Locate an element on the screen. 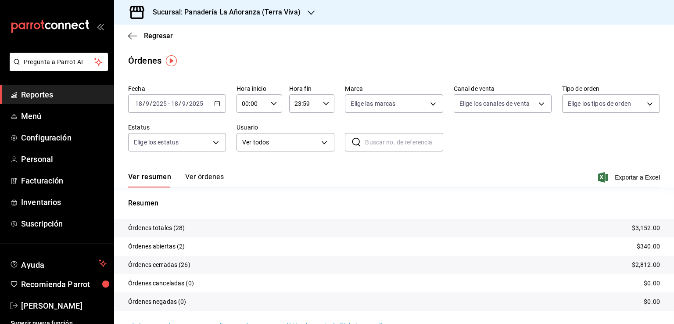 Image resolution: width=674 pixels, height=324 pixels. button: Pregunta a Parrot AI is located at coordinates (59, 62).